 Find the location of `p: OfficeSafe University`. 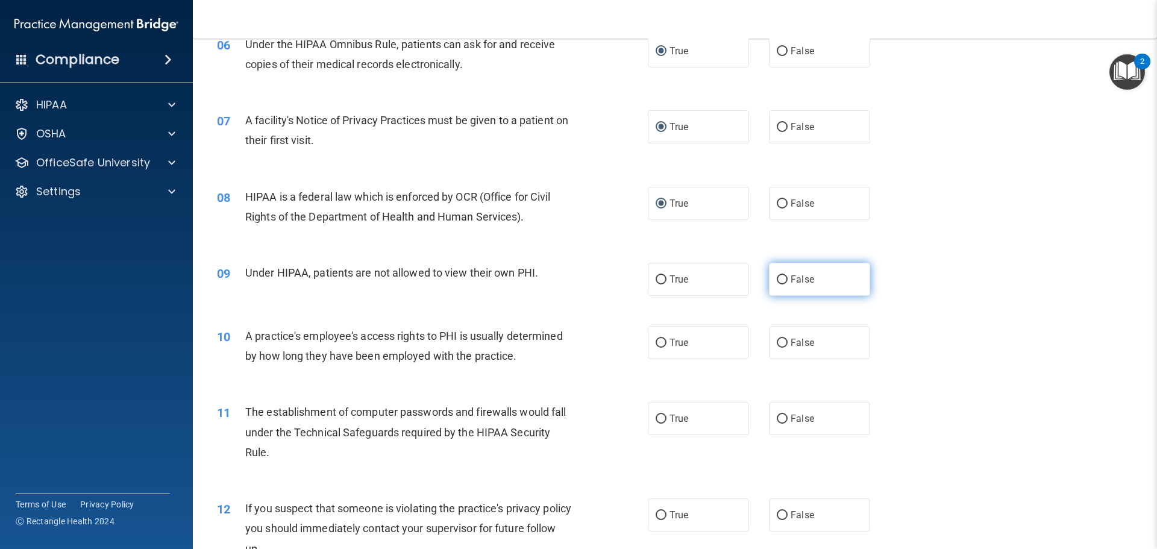

p: OfficeSafe University is located at coordinates (93, 163).